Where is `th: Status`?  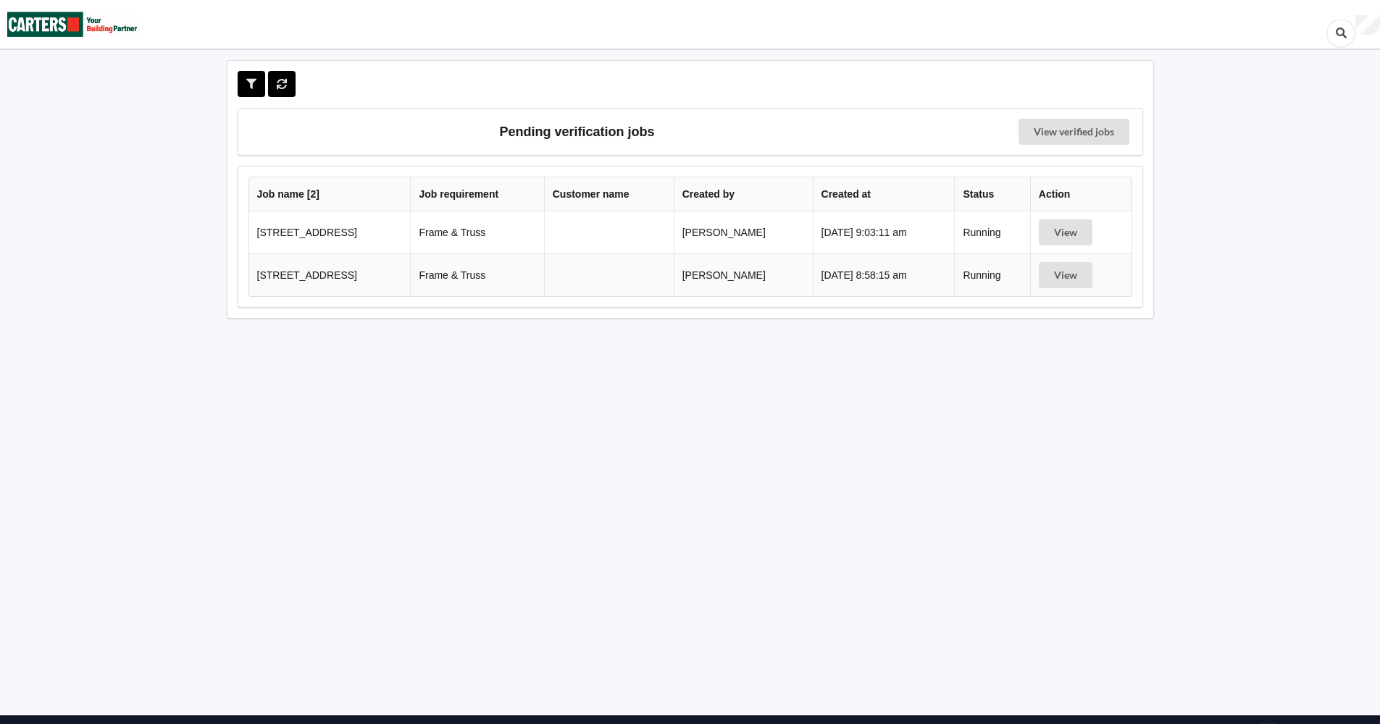
th: Status is located at coordinates (992, 194).